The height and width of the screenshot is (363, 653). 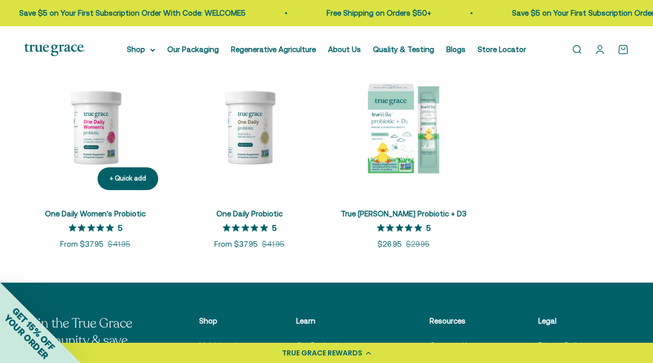 I want to click on summary: Shop, so click(x=141, y=50).